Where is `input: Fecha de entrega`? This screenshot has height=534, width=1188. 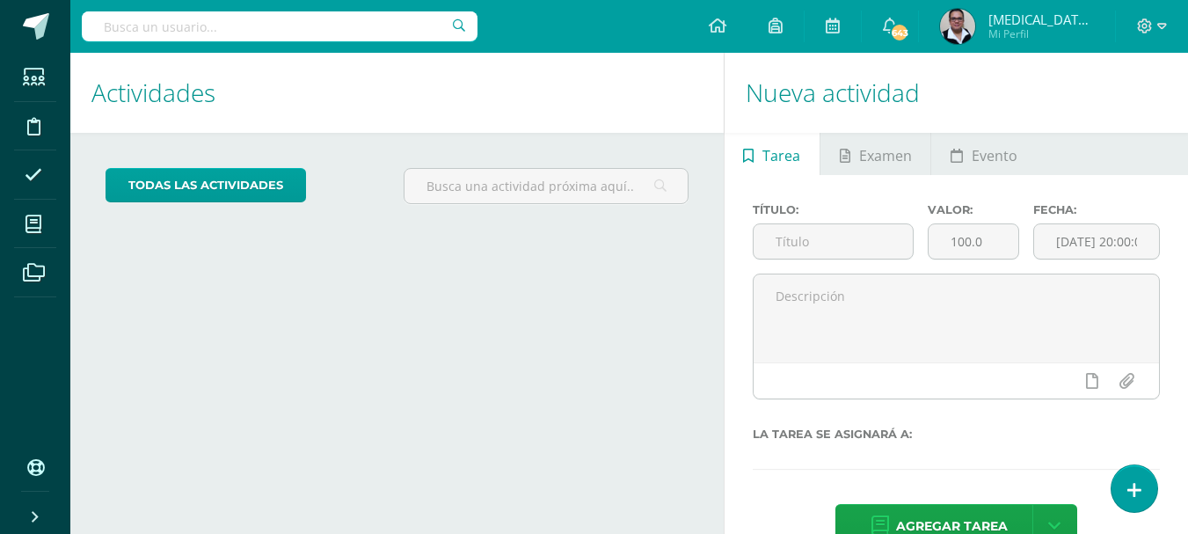
input: Fecha de entrega is located at coordinates (1097, 241).